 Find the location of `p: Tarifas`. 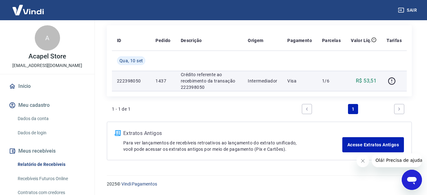

p: Tarifas is located at coordinates (394, 40).